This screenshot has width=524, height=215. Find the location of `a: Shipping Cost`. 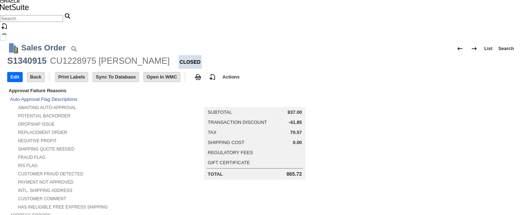

a: Shipping Cost is located at coordinates (226, 142).